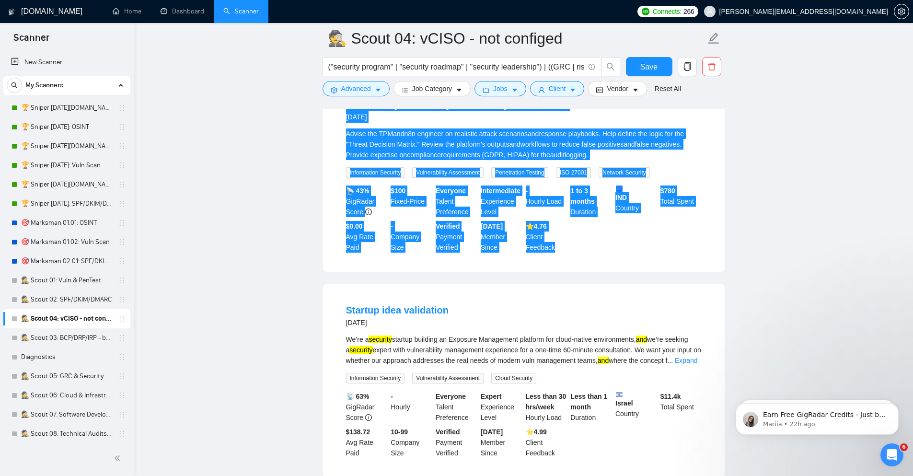  Describe the element at coordinates (71, 326) in the screenshot. I see `span: Messages` at that location.